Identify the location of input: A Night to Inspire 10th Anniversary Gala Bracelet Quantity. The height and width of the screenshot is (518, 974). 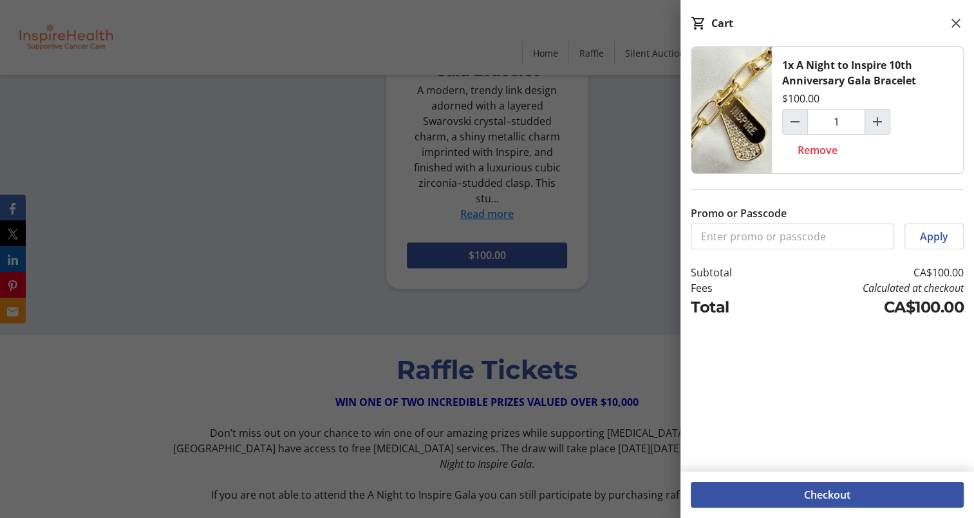
(836, 122).